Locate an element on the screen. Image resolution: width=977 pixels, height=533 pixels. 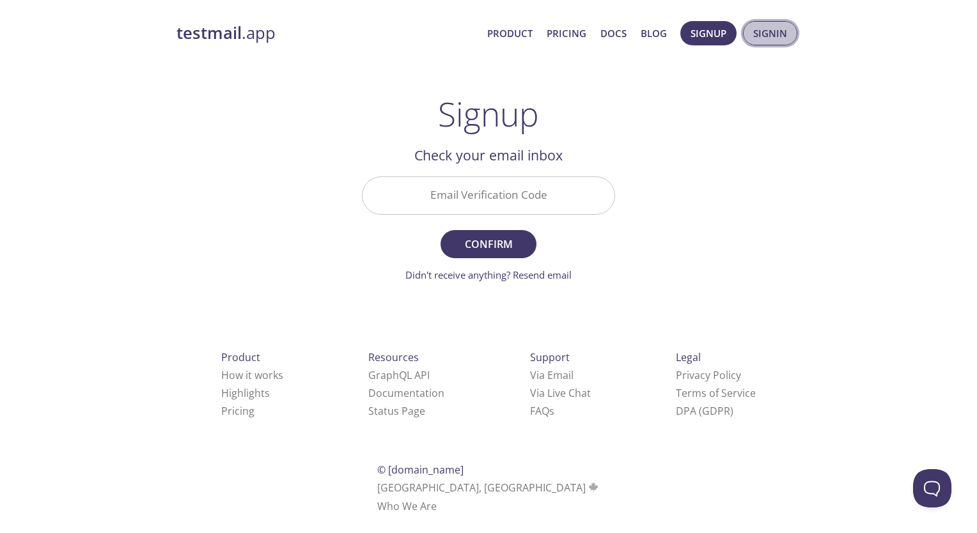
span: s is located at coordinates (552, 411).